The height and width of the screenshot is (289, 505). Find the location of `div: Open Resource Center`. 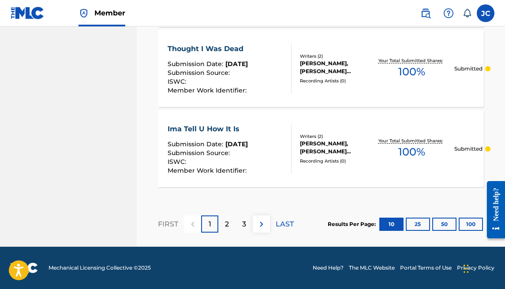

div: Open Resource Center is located at coordinates (15, 35).